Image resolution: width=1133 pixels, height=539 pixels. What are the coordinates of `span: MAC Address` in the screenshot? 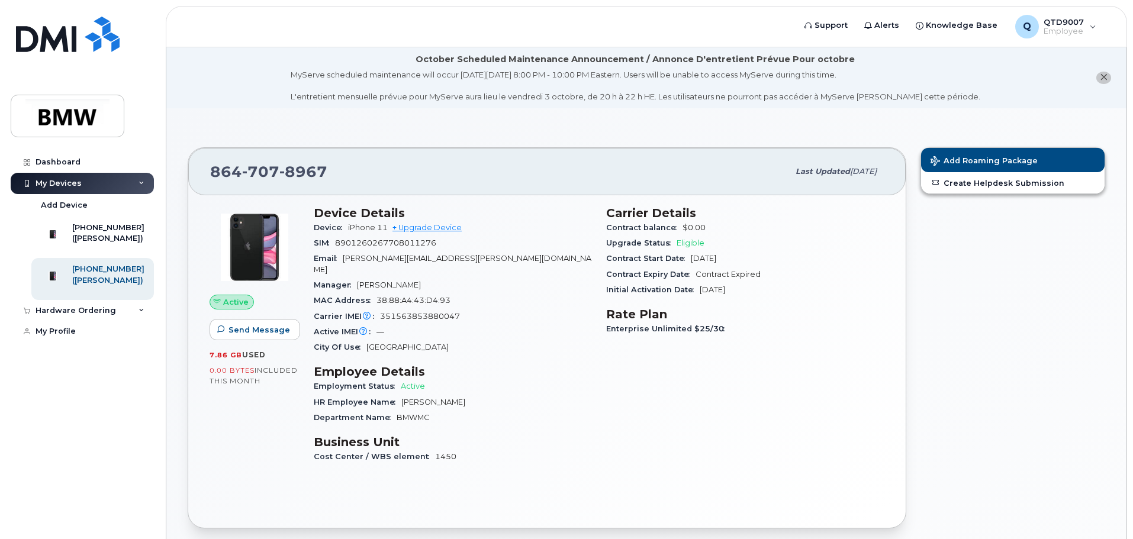 It's located at (345, 300).